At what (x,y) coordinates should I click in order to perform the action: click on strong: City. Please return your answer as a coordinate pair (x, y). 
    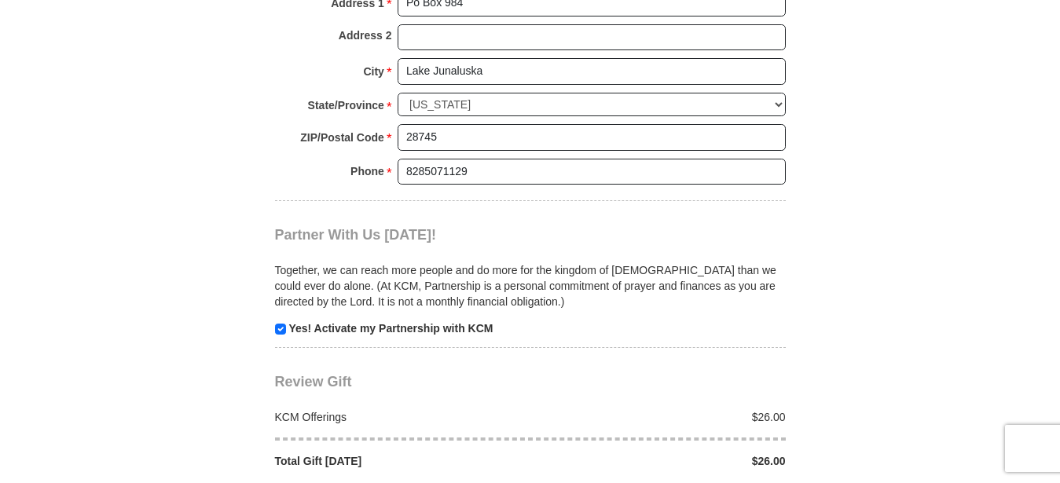
    Looking at the image, I should click on (373, 72).